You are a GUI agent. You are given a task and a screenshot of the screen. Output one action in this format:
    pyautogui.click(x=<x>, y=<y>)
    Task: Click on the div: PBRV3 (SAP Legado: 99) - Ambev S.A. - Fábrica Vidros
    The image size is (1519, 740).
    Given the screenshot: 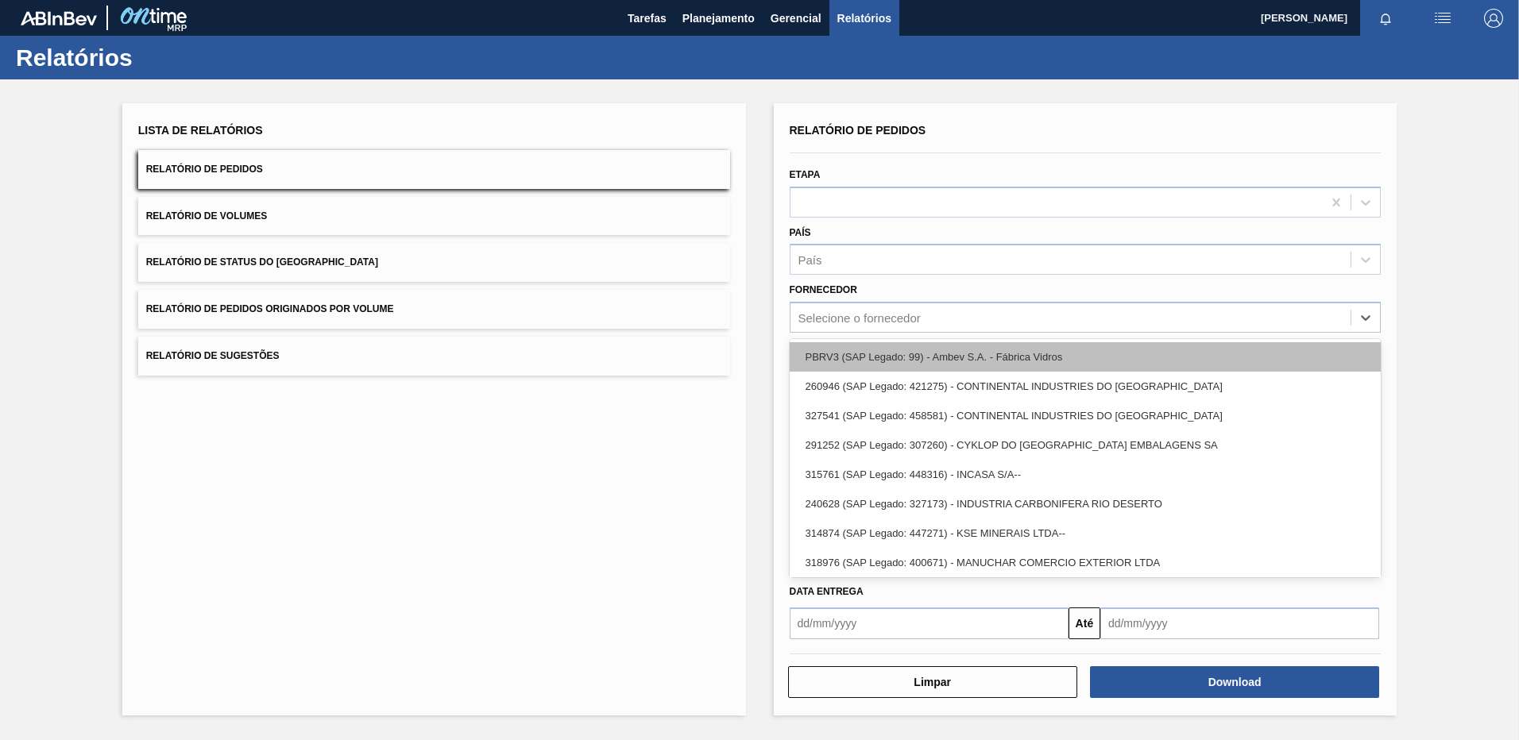 What is the action you would take?
    pyautogui.click(x=1085, y=357)
    